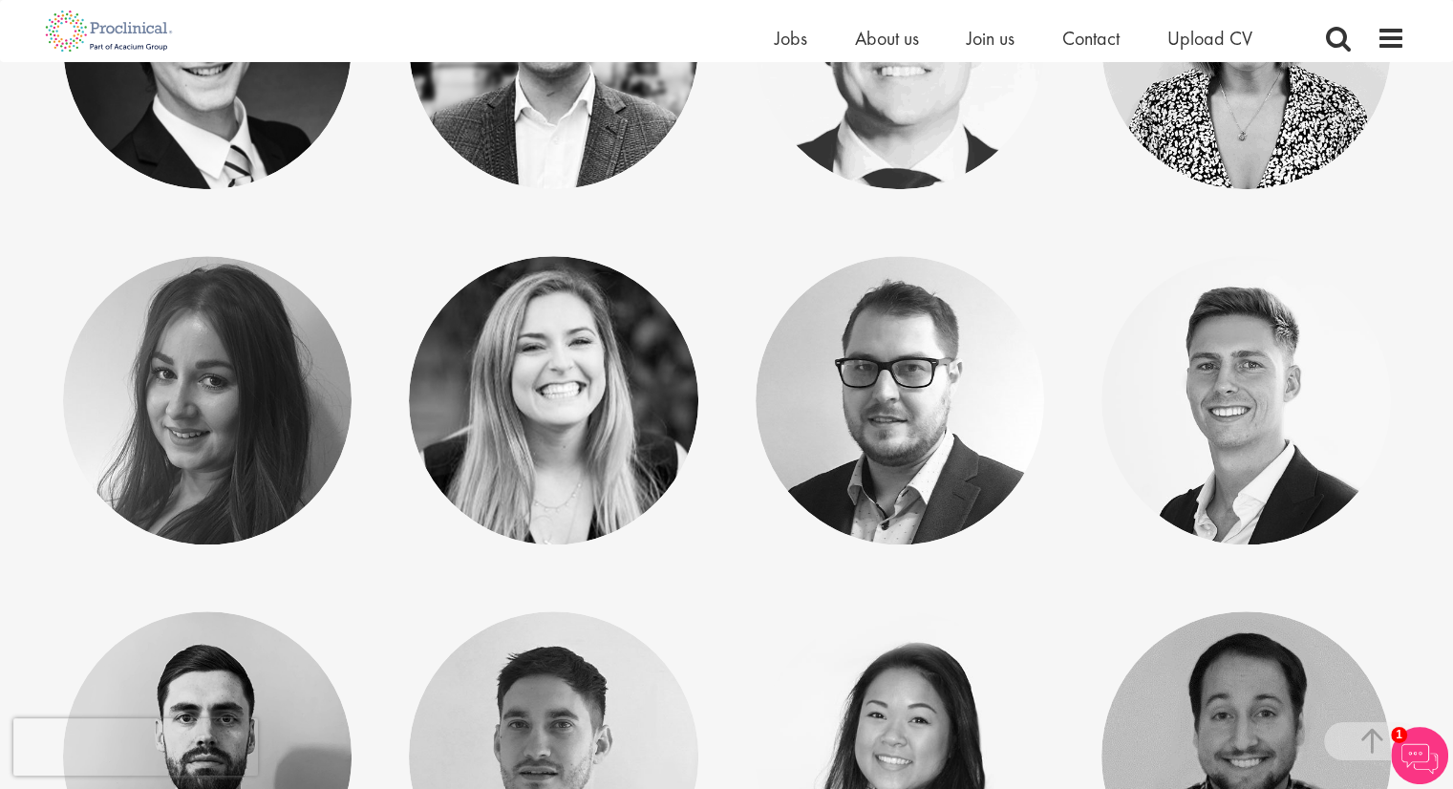  Describe the element at coordinates (991, 38) in the screenshot. I see `a: Join us` at that location.